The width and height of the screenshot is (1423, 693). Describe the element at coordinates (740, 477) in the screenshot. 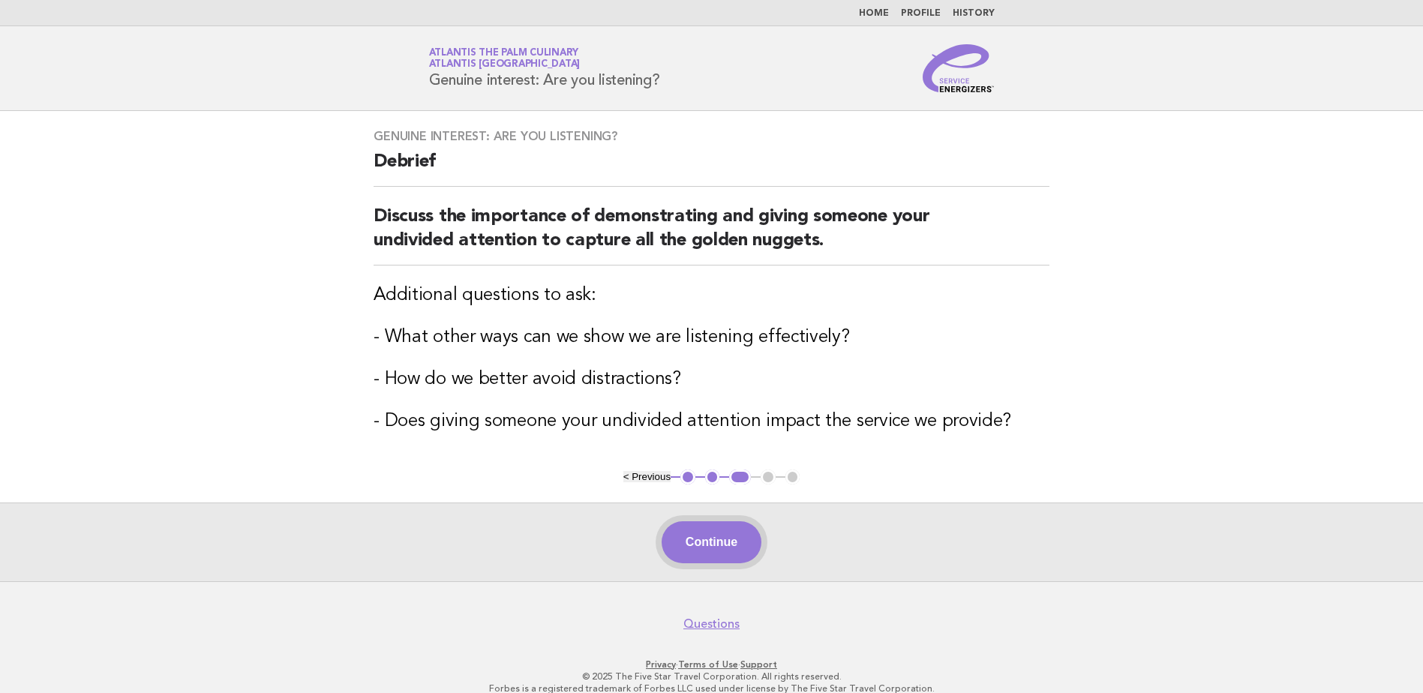

I see `button: 3` at that location.